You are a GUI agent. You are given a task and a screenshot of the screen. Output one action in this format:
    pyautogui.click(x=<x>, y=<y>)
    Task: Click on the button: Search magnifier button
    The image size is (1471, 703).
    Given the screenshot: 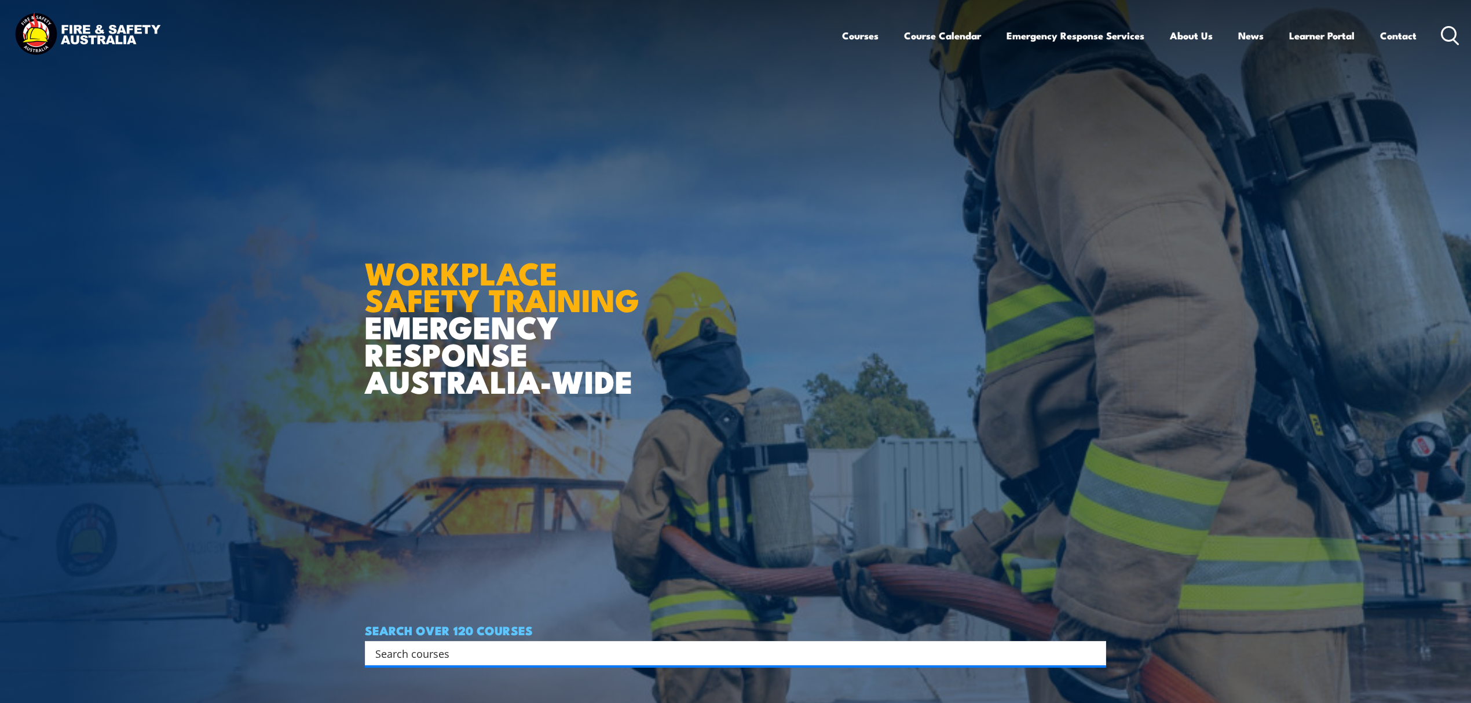 What is the action you would take?
    pyautogui.click(x=1094, y=653)
    